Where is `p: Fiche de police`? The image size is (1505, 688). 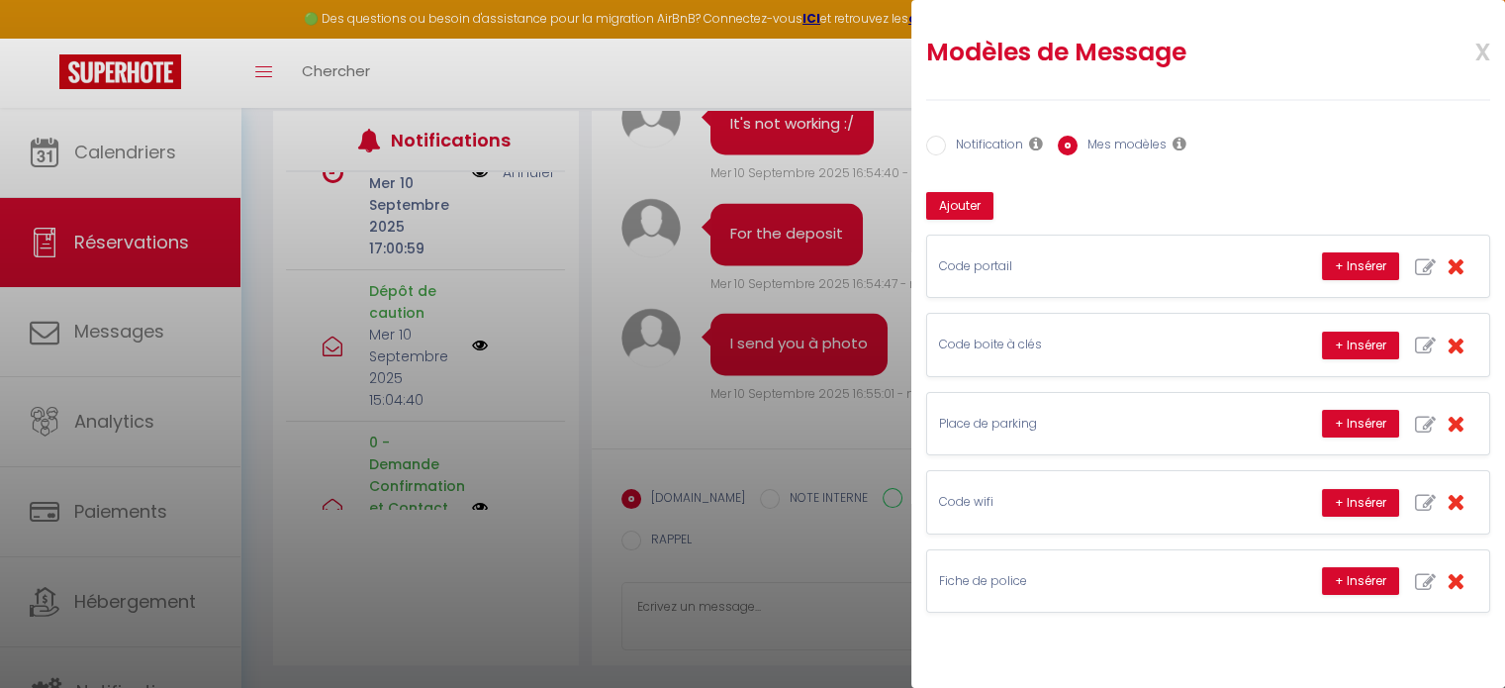 p: Fiche de police is located at coordinates (1088, 581).